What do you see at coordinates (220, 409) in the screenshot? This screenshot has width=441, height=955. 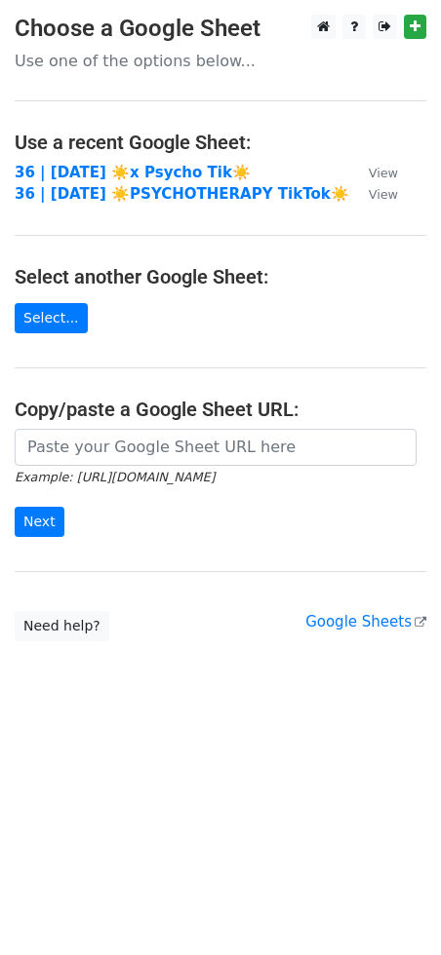 I see `h4: Copy/paste a Google Sheet URL:` at bounding box center [220, 409].